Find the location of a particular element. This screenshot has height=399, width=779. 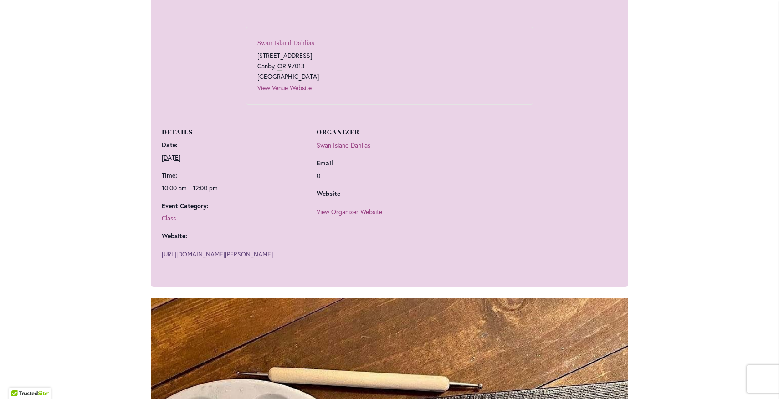

dt: Time: is located at coordinates (231, 175).